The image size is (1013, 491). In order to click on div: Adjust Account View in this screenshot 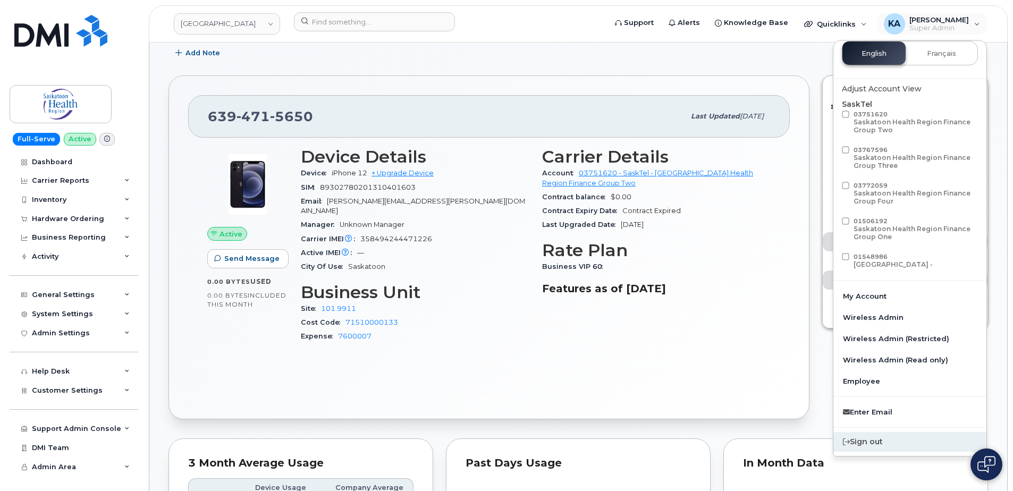, I will do `click(910, 89)`.